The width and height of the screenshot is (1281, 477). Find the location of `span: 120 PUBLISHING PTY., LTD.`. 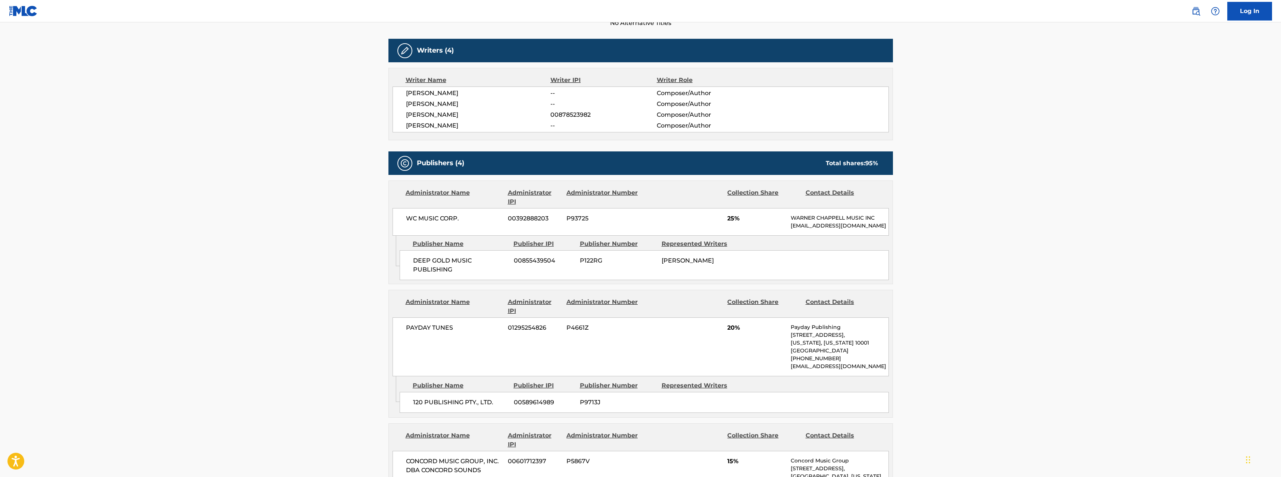

span: 120 PUBLISHING PTY., LTD. is located at coordinates (461, 403).